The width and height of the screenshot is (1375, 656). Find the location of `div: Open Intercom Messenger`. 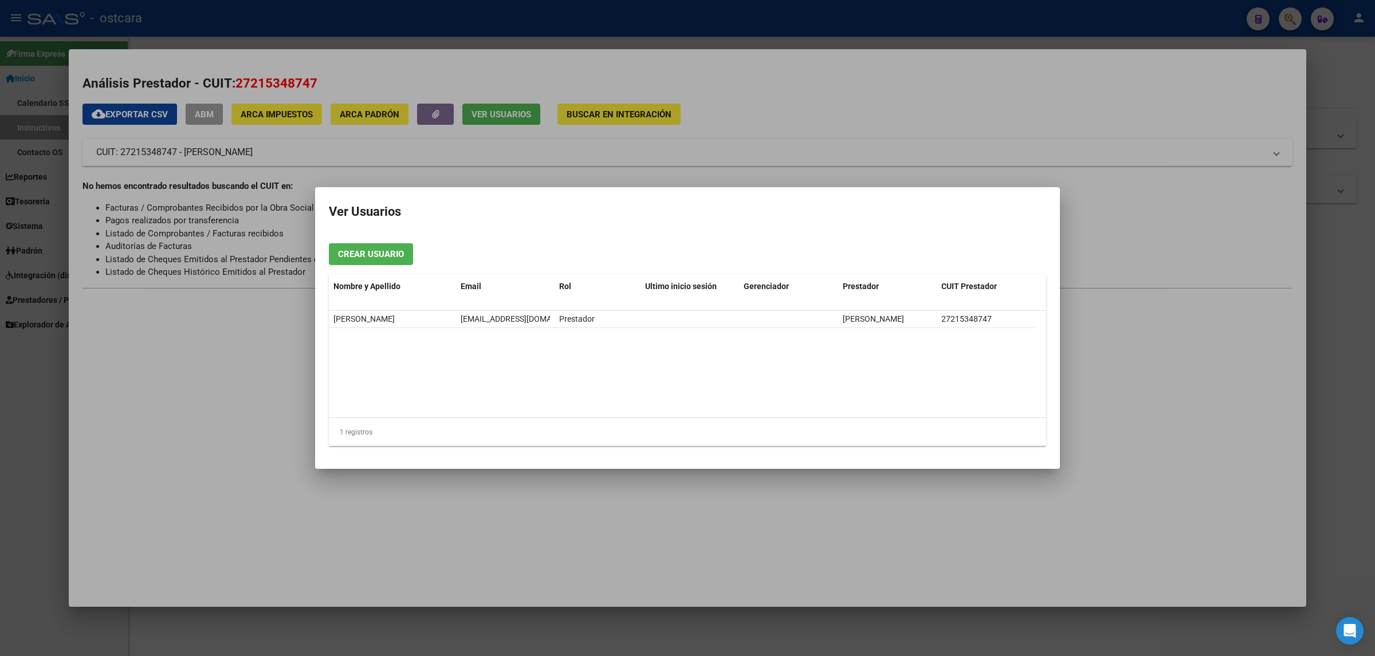

div: Open Intercom Messenger is located at coordinates (1350, 631).